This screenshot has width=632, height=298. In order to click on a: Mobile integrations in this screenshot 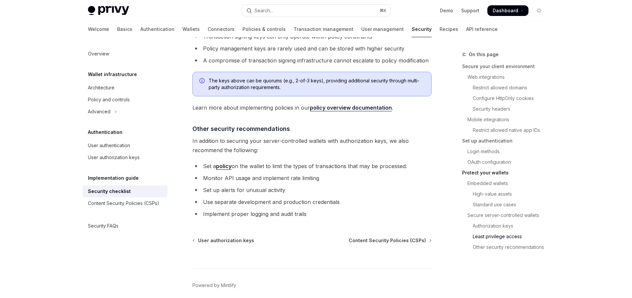, I will do `click(506, 120)`.